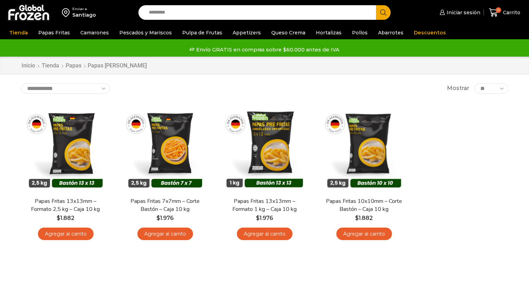 This screenshot has height=287, width=529. Describe the element at coordinates (265, 234) in the screenshot. I see `a: Agregar al carrito: “Papas Fritas 13x13mm - Formato 1 kg - Caja 10 kg”` at that location.